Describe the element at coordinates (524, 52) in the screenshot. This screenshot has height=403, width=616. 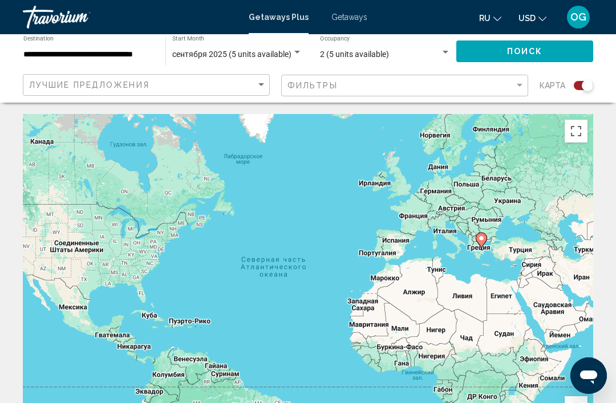
I see `span: Поиск` at that location.